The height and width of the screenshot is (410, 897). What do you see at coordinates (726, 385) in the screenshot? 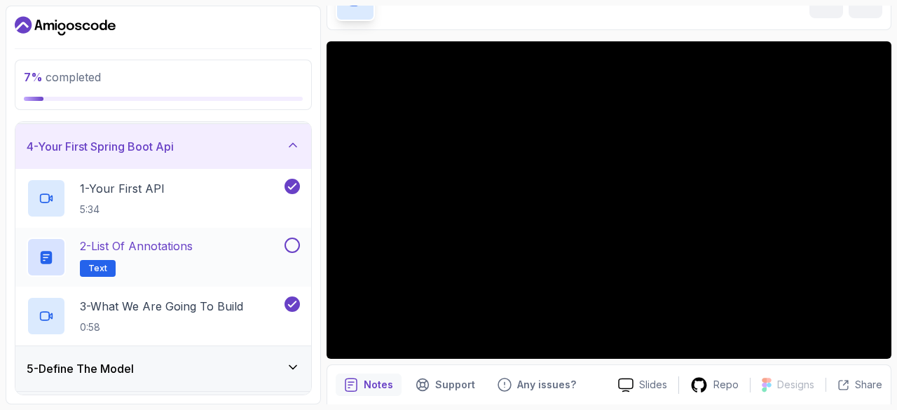
I see `p: Repo` at bounding box center [726, 385].